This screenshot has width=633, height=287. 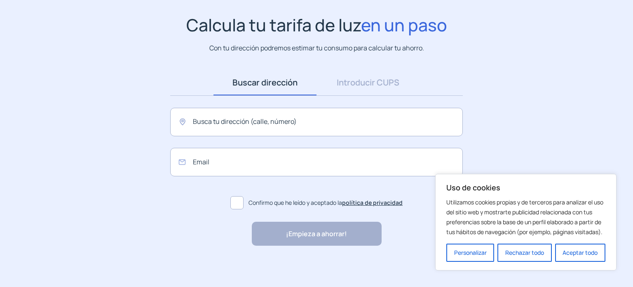 I want to click on h1: Calcula tu tarifa de luz, so click(x=317, y=25).